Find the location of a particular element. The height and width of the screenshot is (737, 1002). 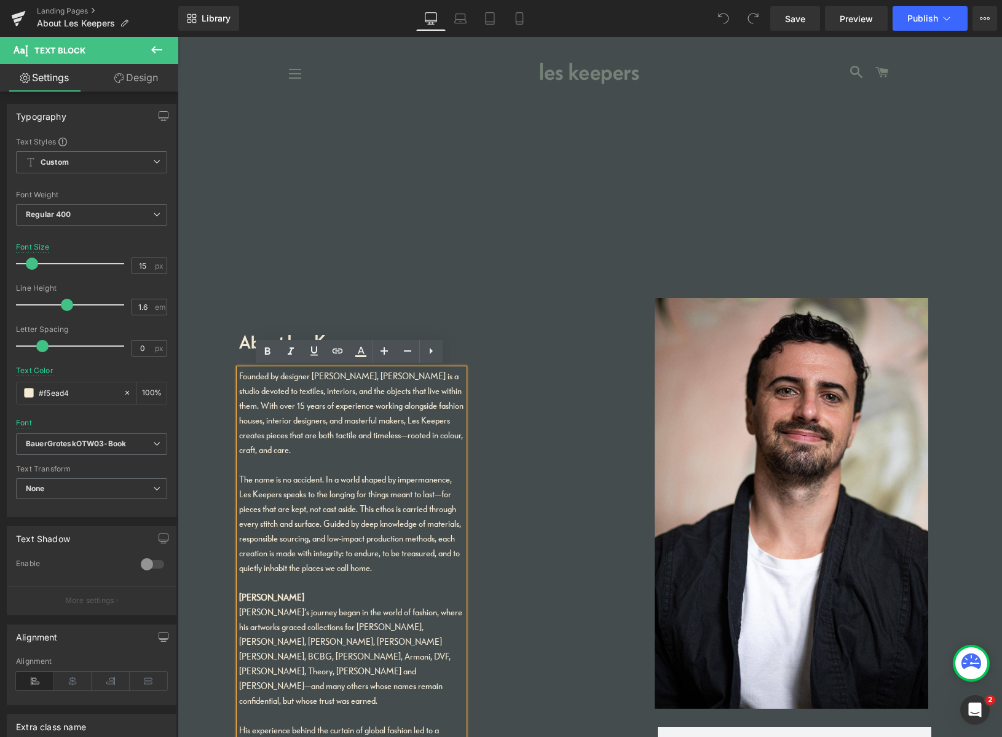

span: About Les Keepers is located at coordinates (76, 23).